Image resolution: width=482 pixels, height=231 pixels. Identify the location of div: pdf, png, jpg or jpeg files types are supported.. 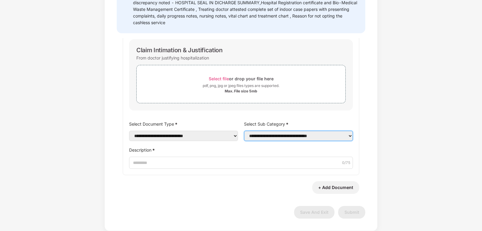
(241, 86).